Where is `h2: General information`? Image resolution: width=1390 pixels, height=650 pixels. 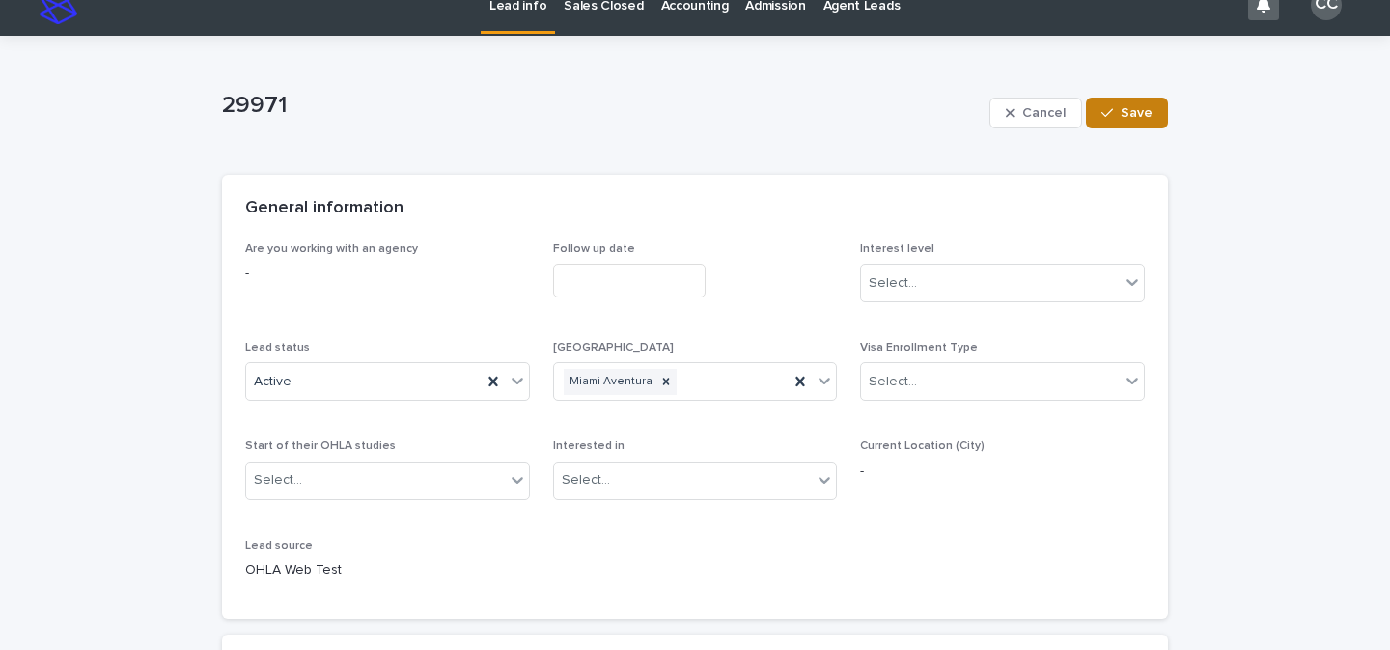 h2: General information is located at coordinates (324, 209).